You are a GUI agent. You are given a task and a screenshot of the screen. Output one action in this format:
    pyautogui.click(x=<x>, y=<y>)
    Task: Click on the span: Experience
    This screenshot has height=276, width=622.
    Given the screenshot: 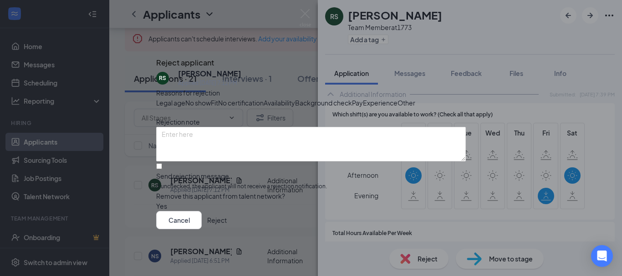 What is the action you would take?
    pyautogui.click(x=380, y=103)
    